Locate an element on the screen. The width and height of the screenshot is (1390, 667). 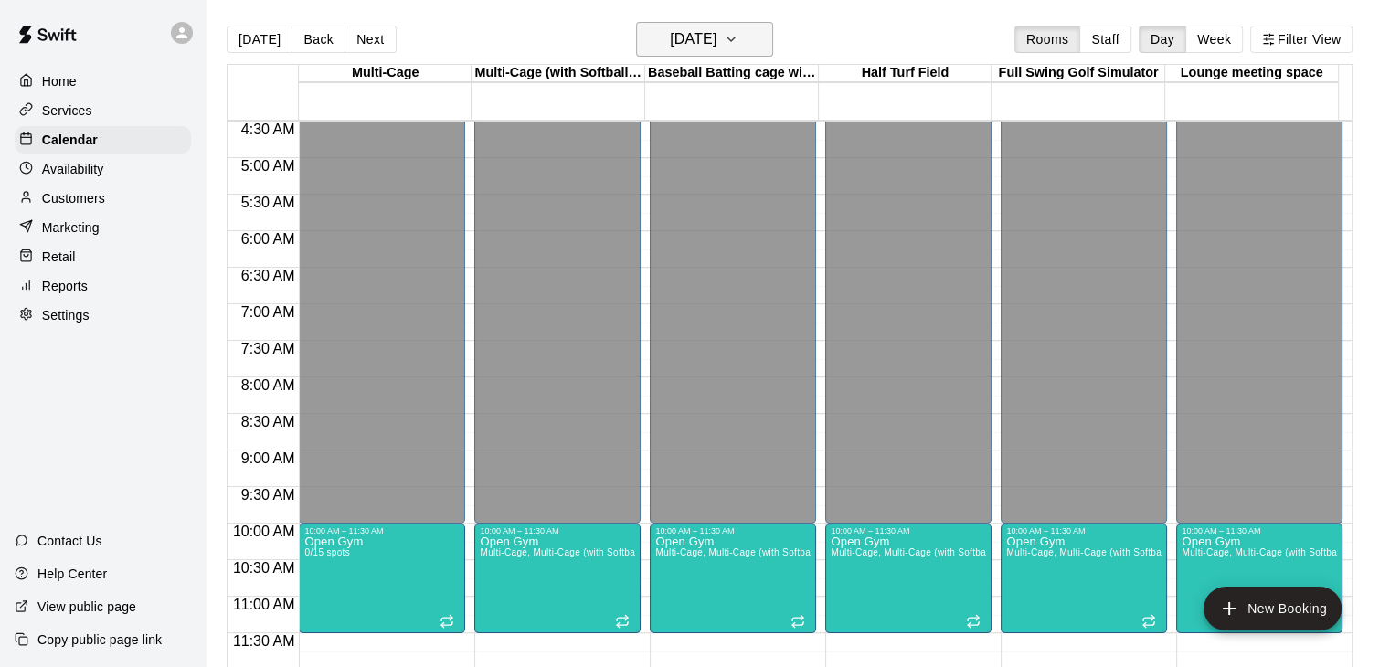
span: 9:30 AM is located at coordinates (268, 494).